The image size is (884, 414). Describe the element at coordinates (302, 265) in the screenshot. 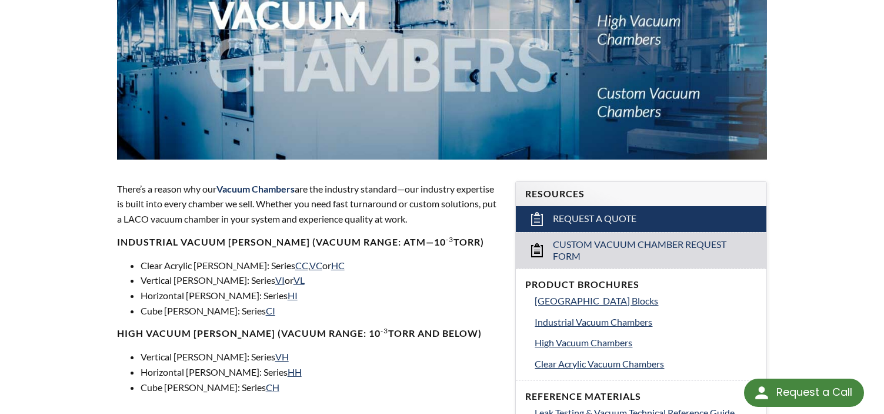

I see `a: CC` at that location.